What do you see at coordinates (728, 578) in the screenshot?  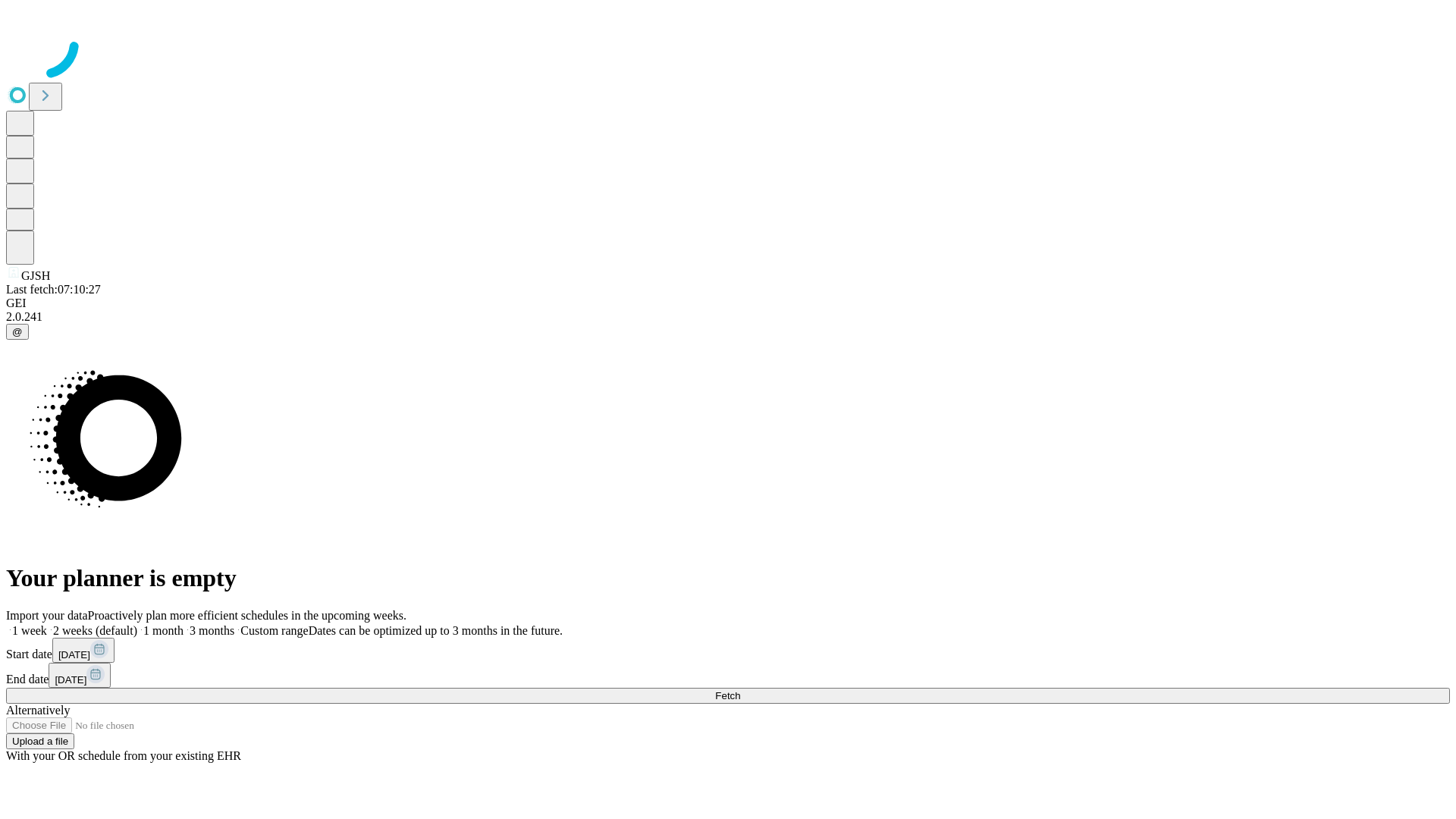 I see `h1: Your planner is empty` at bounding box center [728, 578].